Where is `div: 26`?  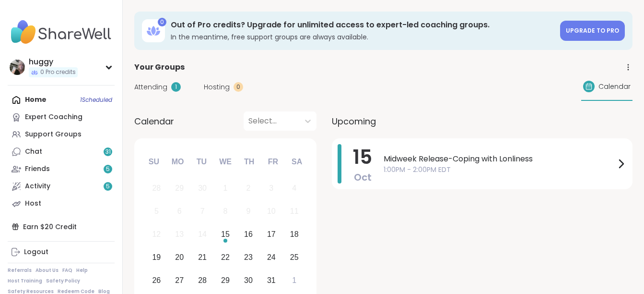 div: 26 is located at coordinates (156, 280).